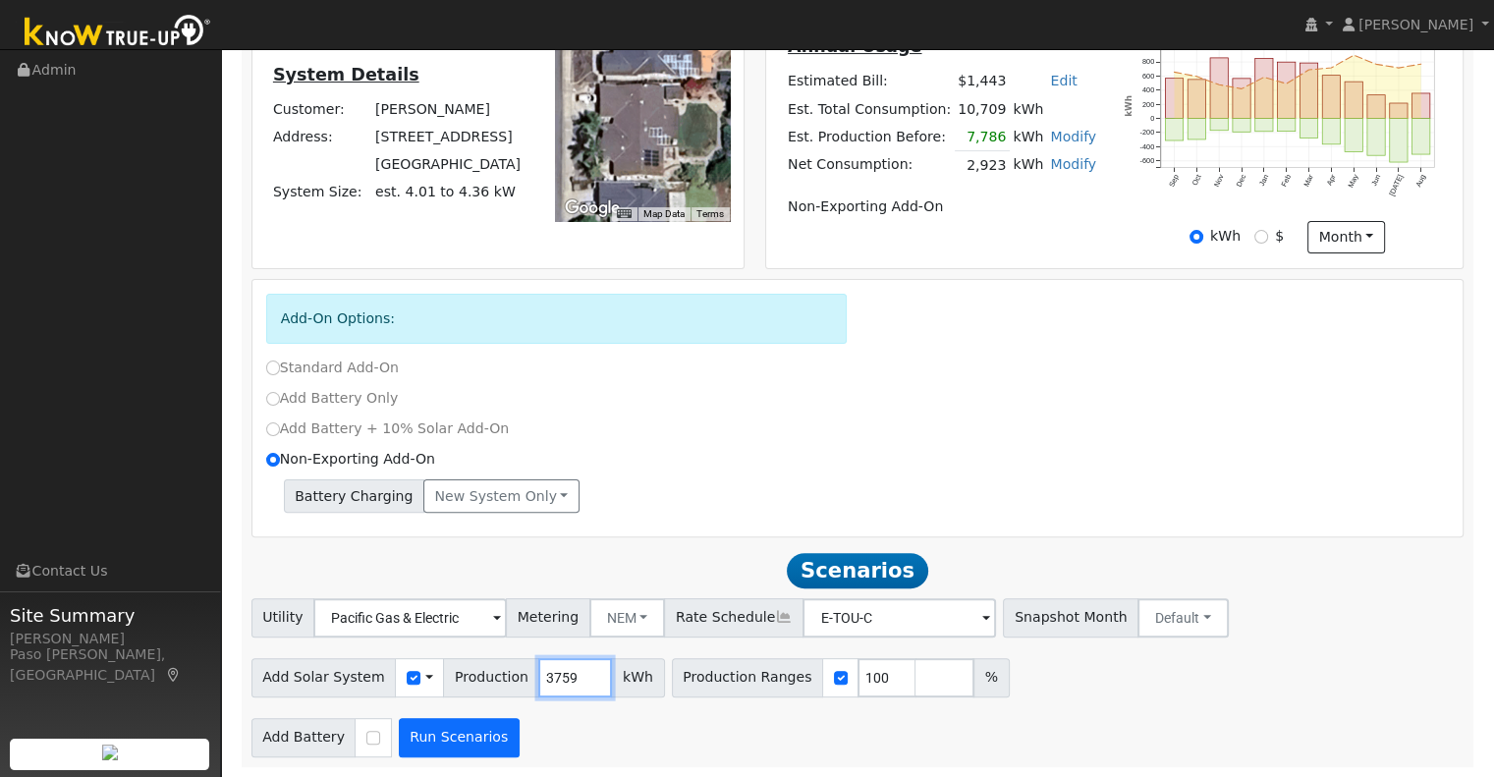 This screenshot has height=777, width=1494. What do you see at coordinates (548, 618) in the screenshot?
I see `span: Metering` at bounding box center [548, 618].